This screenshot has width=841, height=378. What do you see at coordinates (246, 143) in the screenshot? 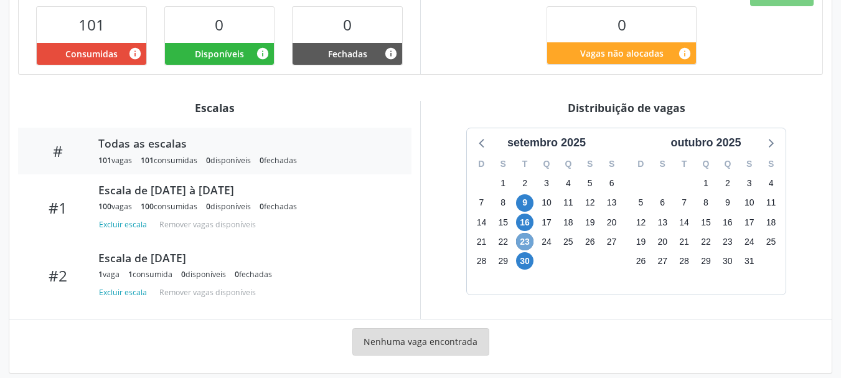
I see `div: Todas as escalas` at bounding box center [246, 143].